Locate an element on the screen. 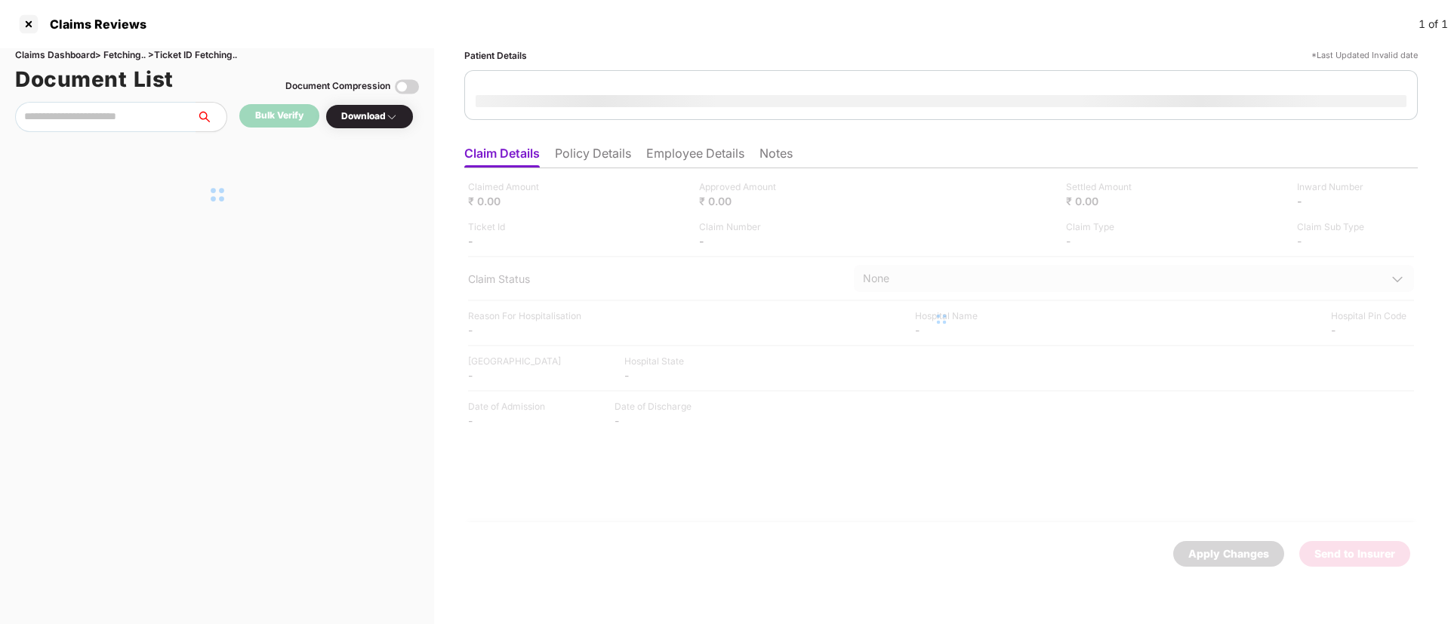 The image size is (1448, 624). button: search is located at coordinates (211, 117).